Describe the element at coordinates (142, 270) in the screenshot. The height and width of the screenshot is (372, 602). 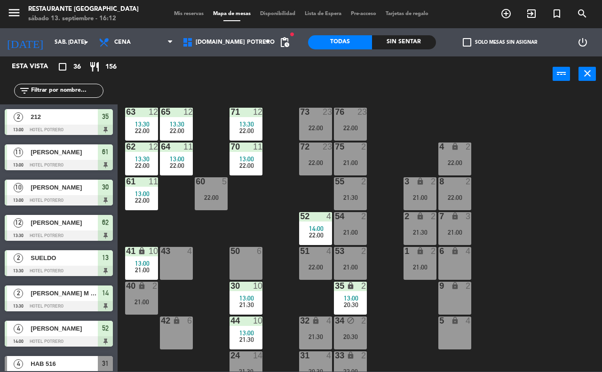
I see `span: 21:00` at that location.